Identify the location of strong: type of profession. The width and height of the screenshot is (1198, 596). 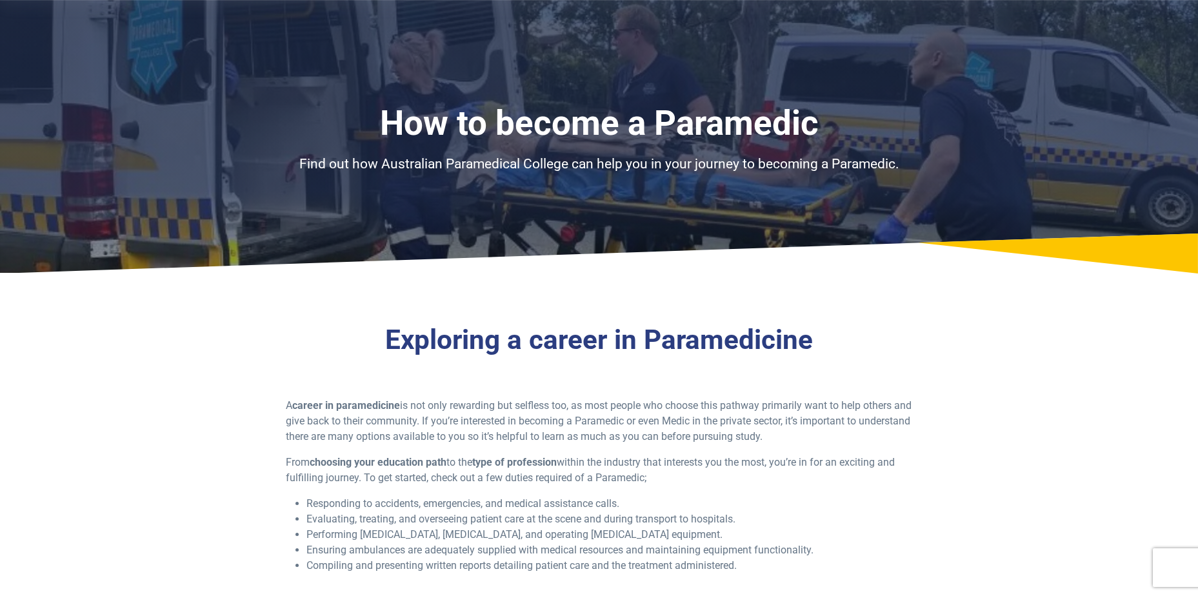
(514, 462).